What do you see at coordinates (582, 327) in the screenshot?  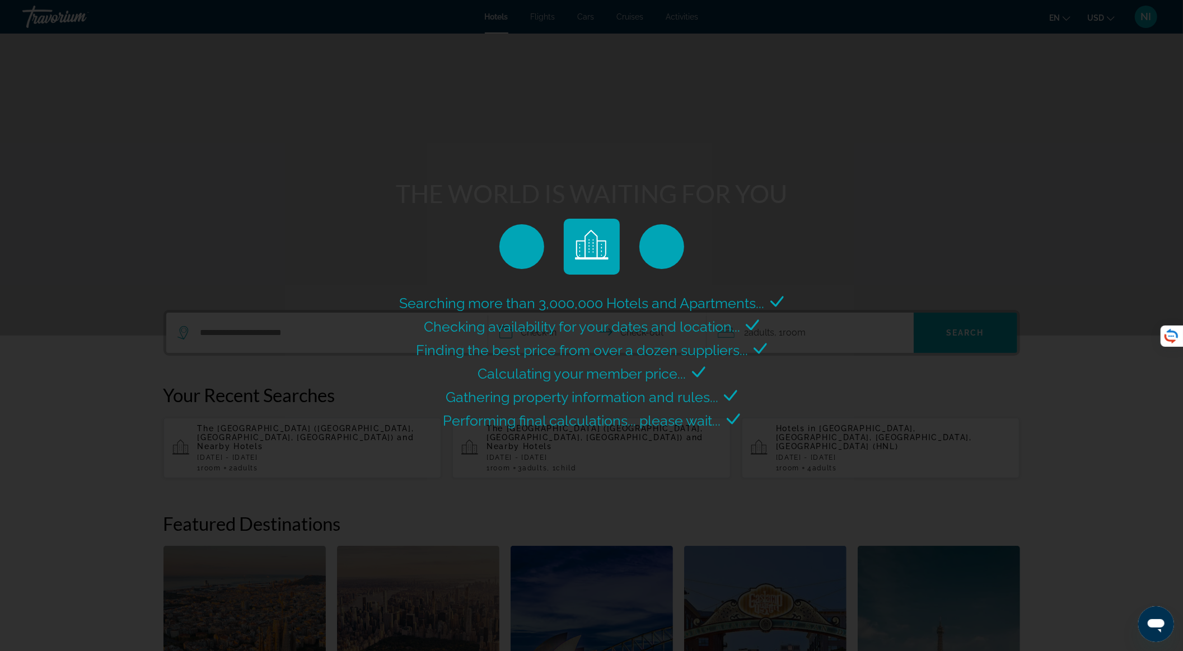 I see `span: Checking availability for your dates and location...` at bounding box center [582, 327].